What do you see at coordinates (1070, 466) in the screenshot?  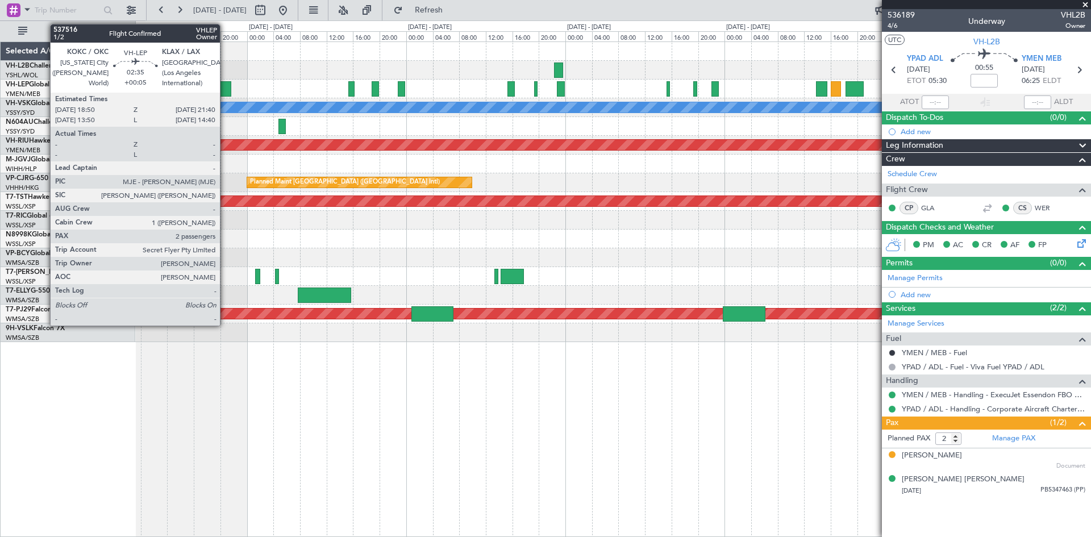 I see `span: Document` at bounding box center [1070, 466].